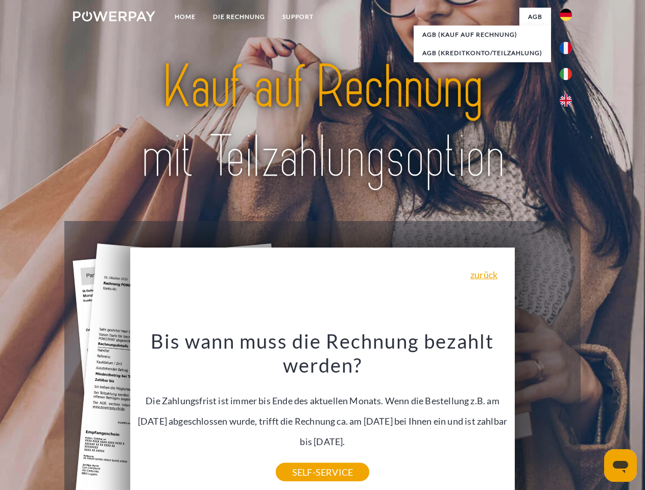 Image resolution: width=645 pixels, height=490 pixels. Describe the element at coordinates (322, 472) in the screenshot. I see `a: SELF-SERVICE` at that location.